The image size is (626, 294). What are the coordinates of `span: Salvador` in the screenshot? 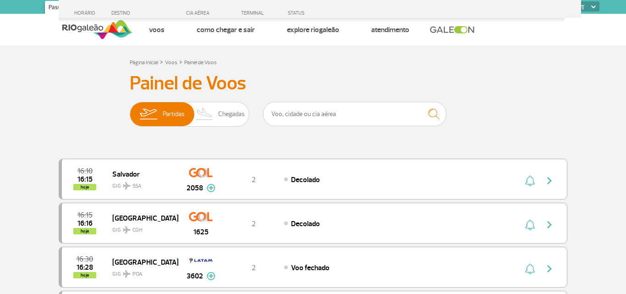 It's located at (142, 174).